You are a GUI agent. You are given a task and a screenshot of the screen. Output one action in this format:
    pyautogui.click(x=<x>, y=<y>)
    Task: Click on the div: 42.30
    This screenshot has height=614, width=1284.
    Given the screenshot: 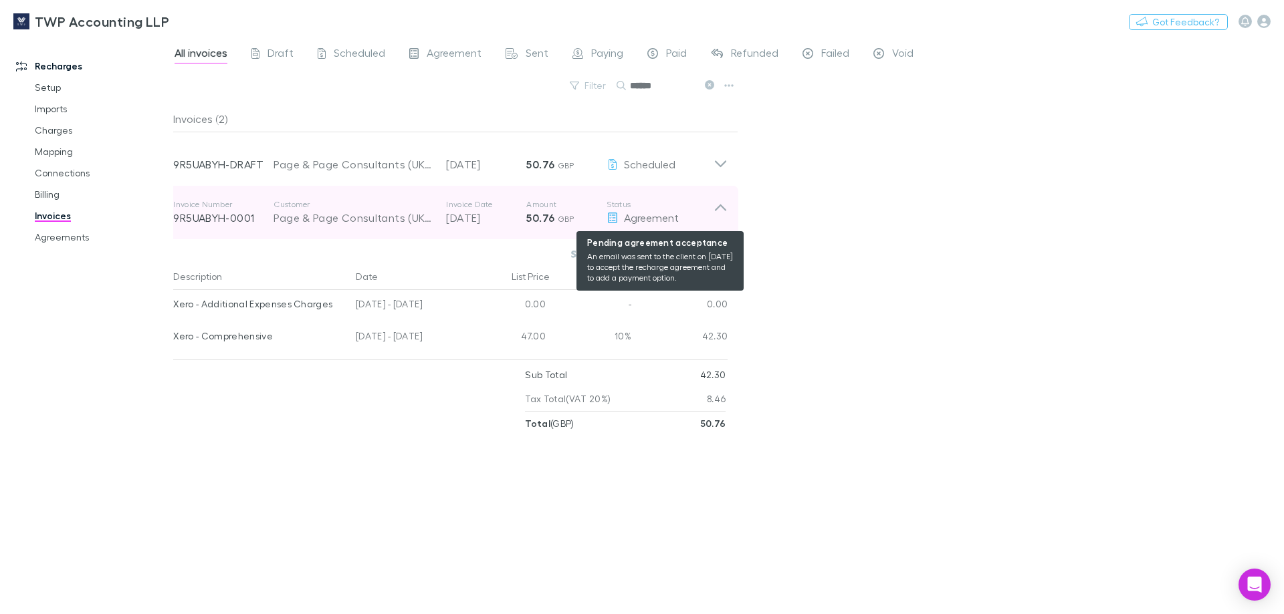 What is the action you would take?
    pyautogui.click(x=679, y=338)
    